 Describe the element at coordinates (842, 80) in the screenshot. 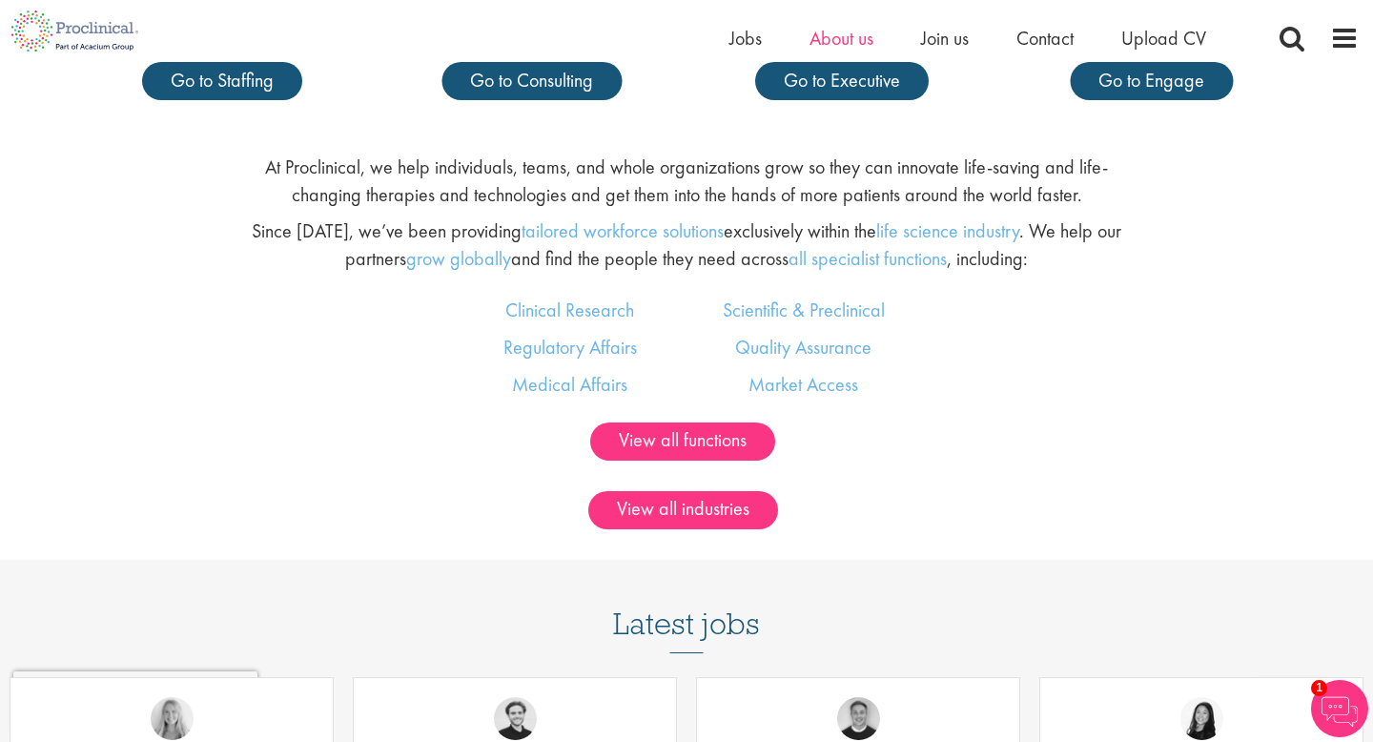

I see `span: Go to Executive` at that location.